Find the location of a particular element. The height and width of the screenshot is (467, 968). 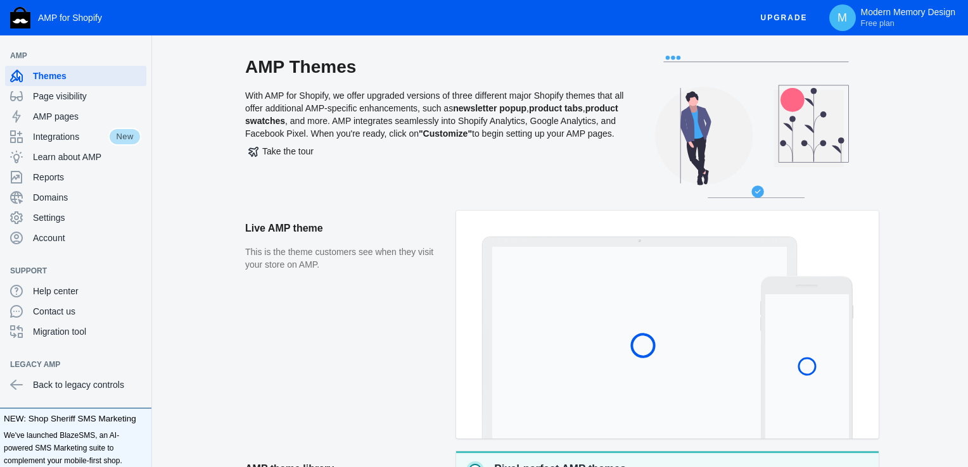

button: Upgrade is located at coordinates (784, 18).